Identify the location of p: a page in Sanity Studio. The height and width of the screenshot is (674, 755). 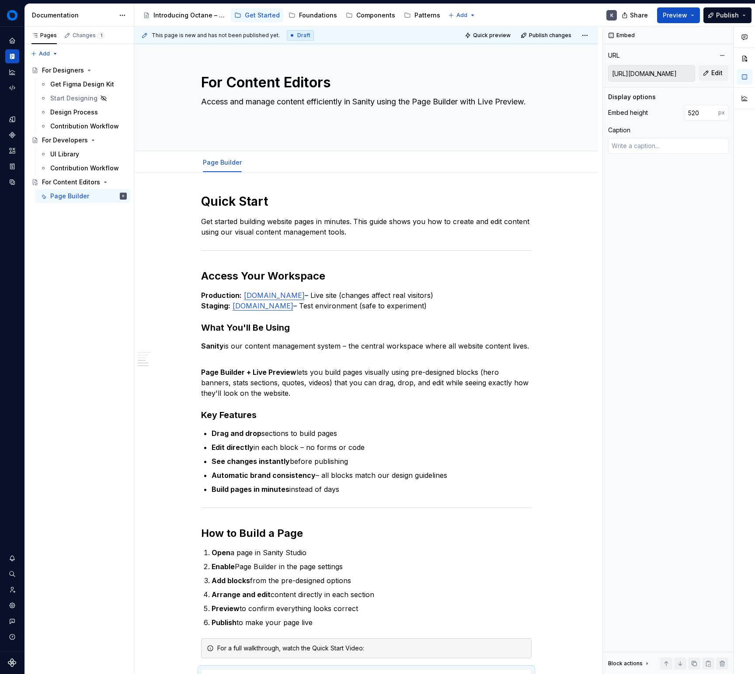
(372, 553).